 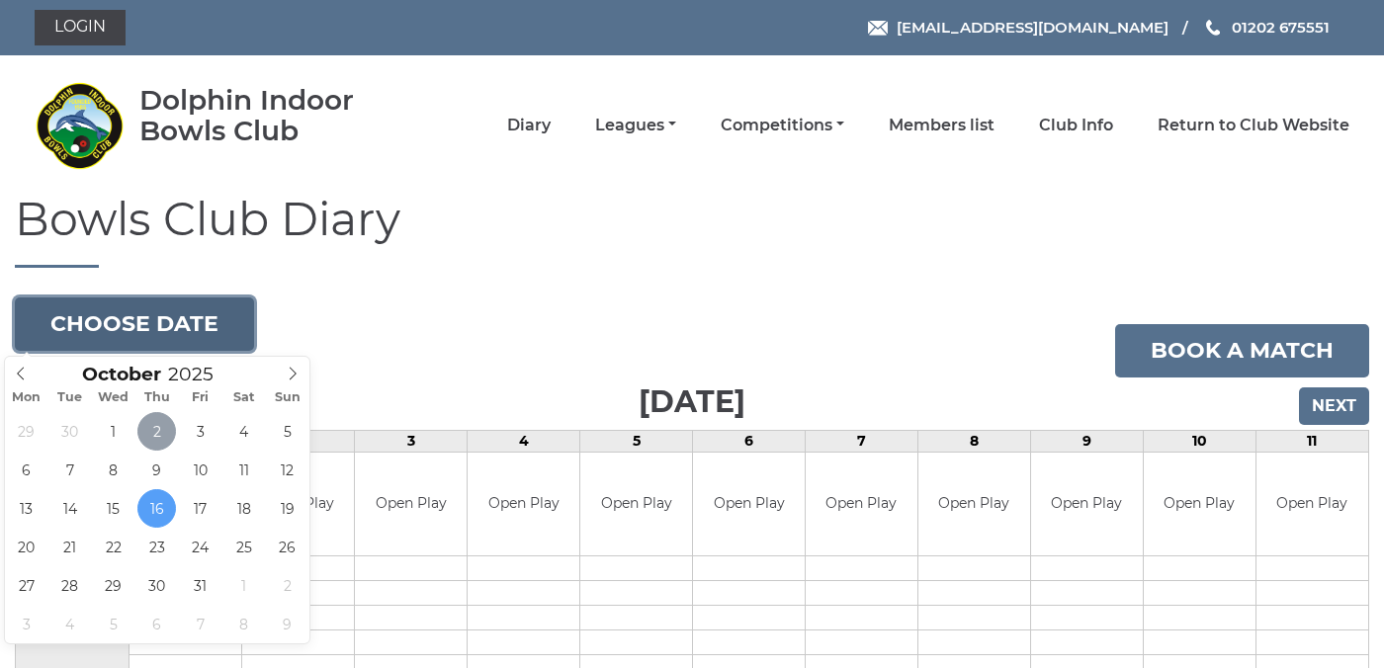 I want to click on span: October 19, 2025, so click(x=287, y=508).